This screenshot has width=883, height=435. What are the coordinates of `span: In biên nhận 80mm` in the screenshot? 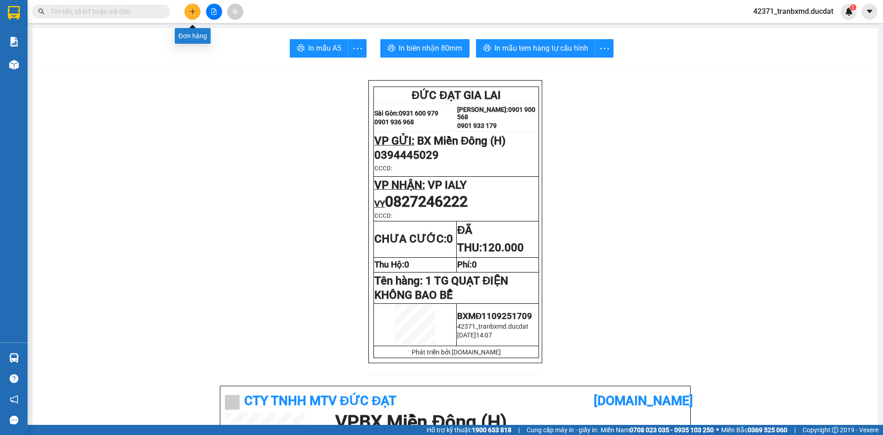 It's located at (431, 48).